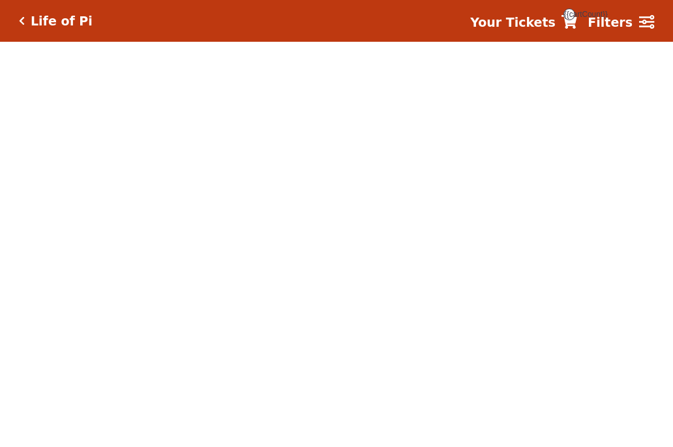 The image size is (673, 447). I want to click on a: Your Tickets {{cartCount}}, so click(524, 22).